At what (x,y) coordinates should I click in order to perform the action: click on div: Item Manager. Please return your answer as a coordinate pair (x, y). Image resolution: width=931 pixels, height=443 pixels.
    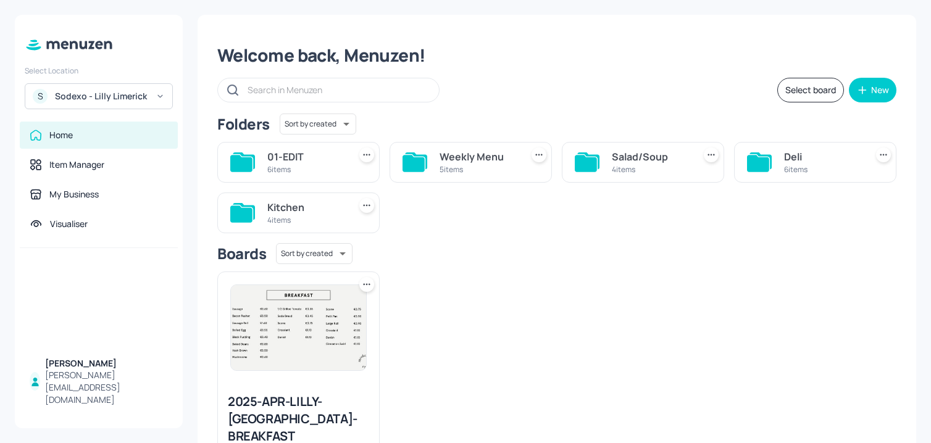
    Looking at the image, I should click on (77, 165).